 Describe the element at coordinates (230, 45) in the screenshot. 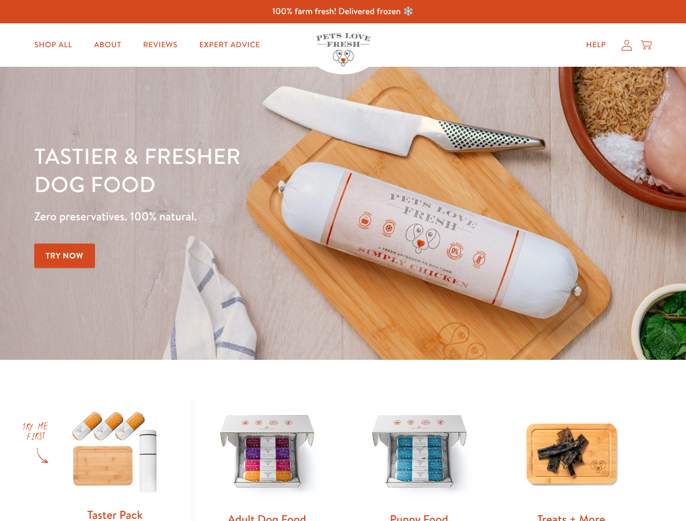

I see `a: Expert Advice` at that location.